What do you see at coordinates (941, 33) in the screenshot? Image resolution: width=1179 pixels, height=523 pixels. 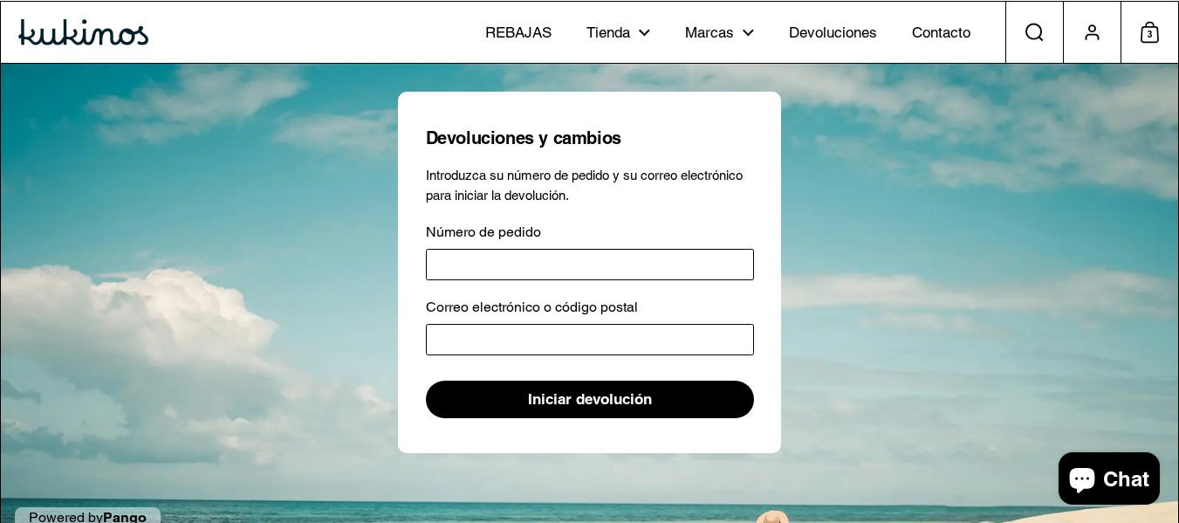 I see `span: Contacto` at bounding box center [941, 33].